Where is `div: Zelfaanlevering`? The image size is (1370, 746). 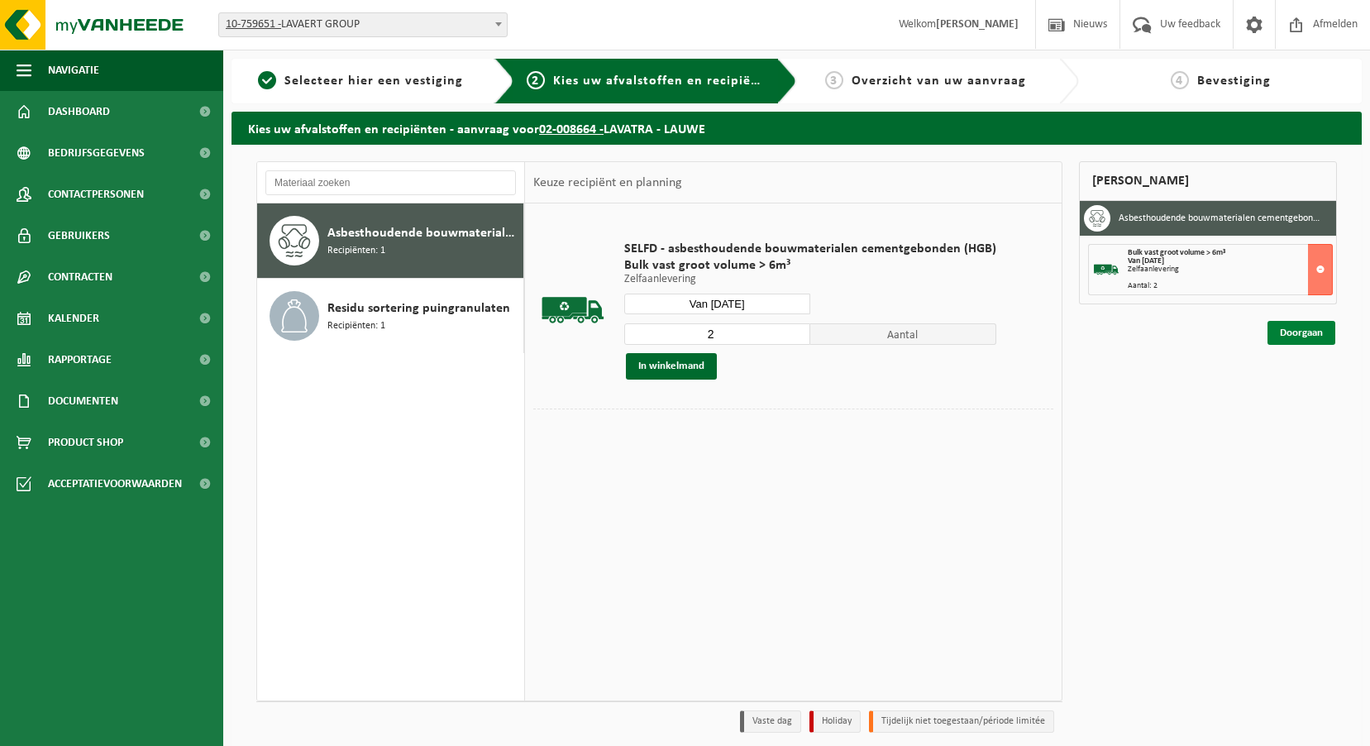 div: Zelfaanlevering is located at coordinates (1230, 270).